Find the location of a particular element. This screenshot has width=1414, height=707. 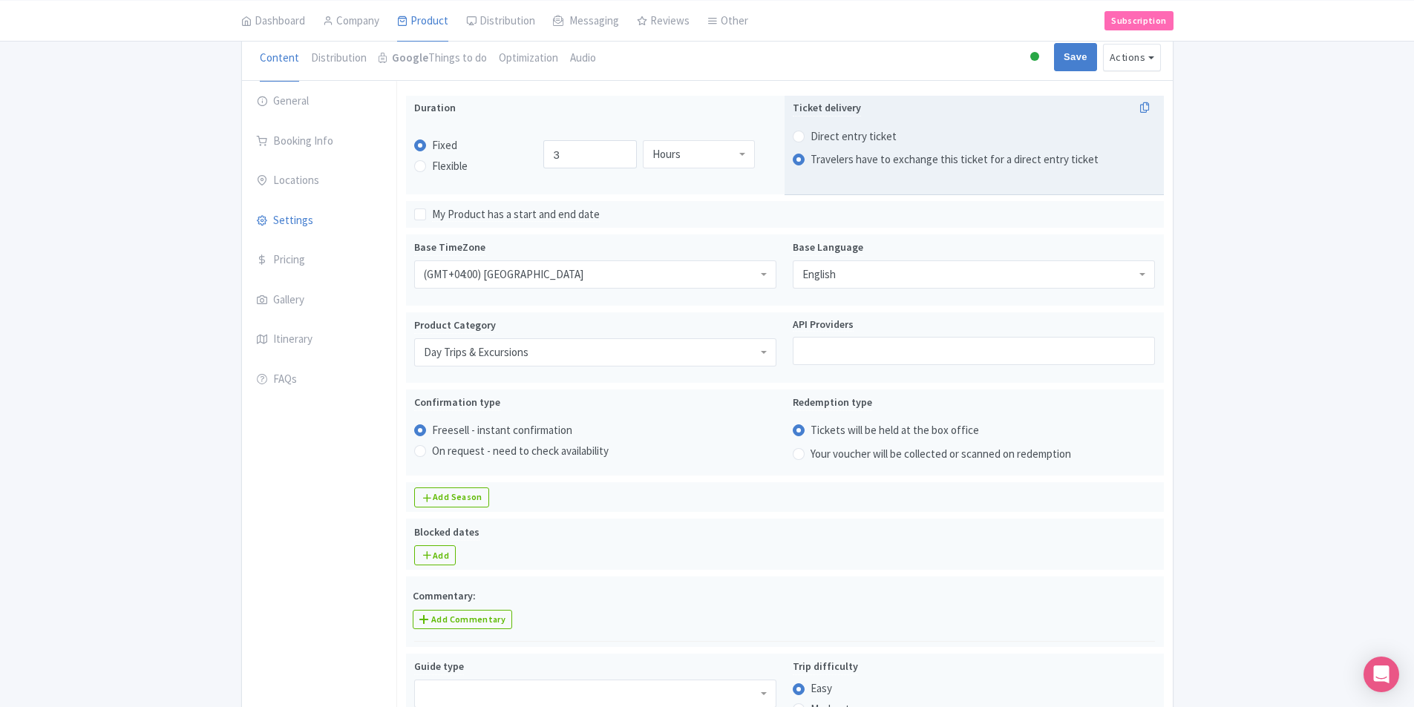

div: Active is located at coordinates (1035, 57).